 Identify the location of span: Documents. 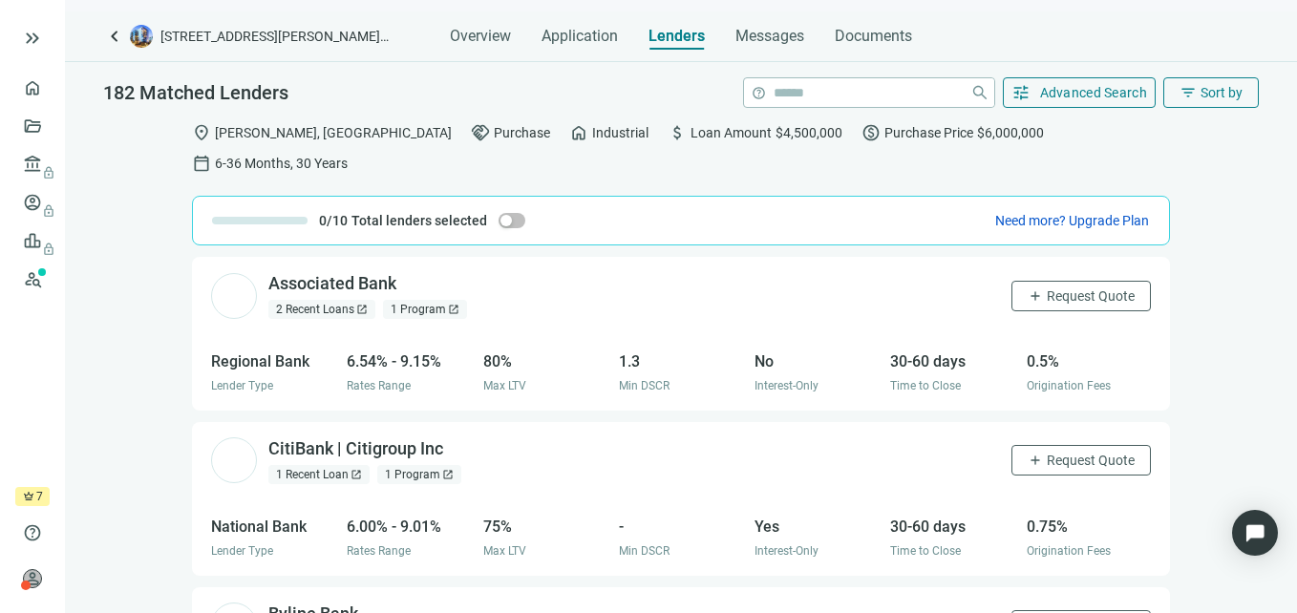
(873, 36).